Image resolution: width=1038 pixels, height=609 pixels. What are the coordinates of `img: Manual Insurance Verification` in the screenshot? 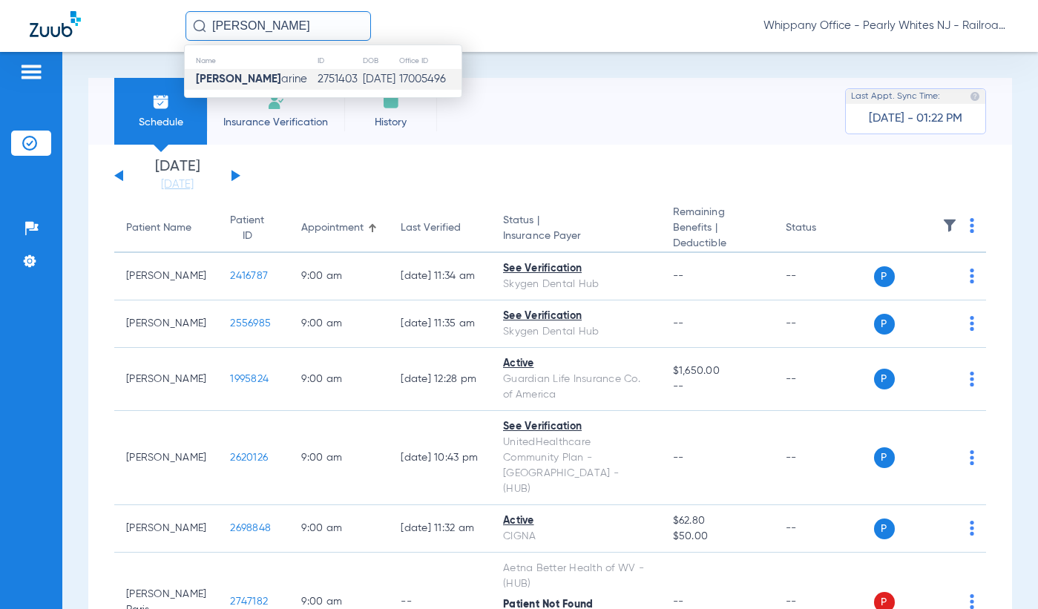 It's located at (276, 102).